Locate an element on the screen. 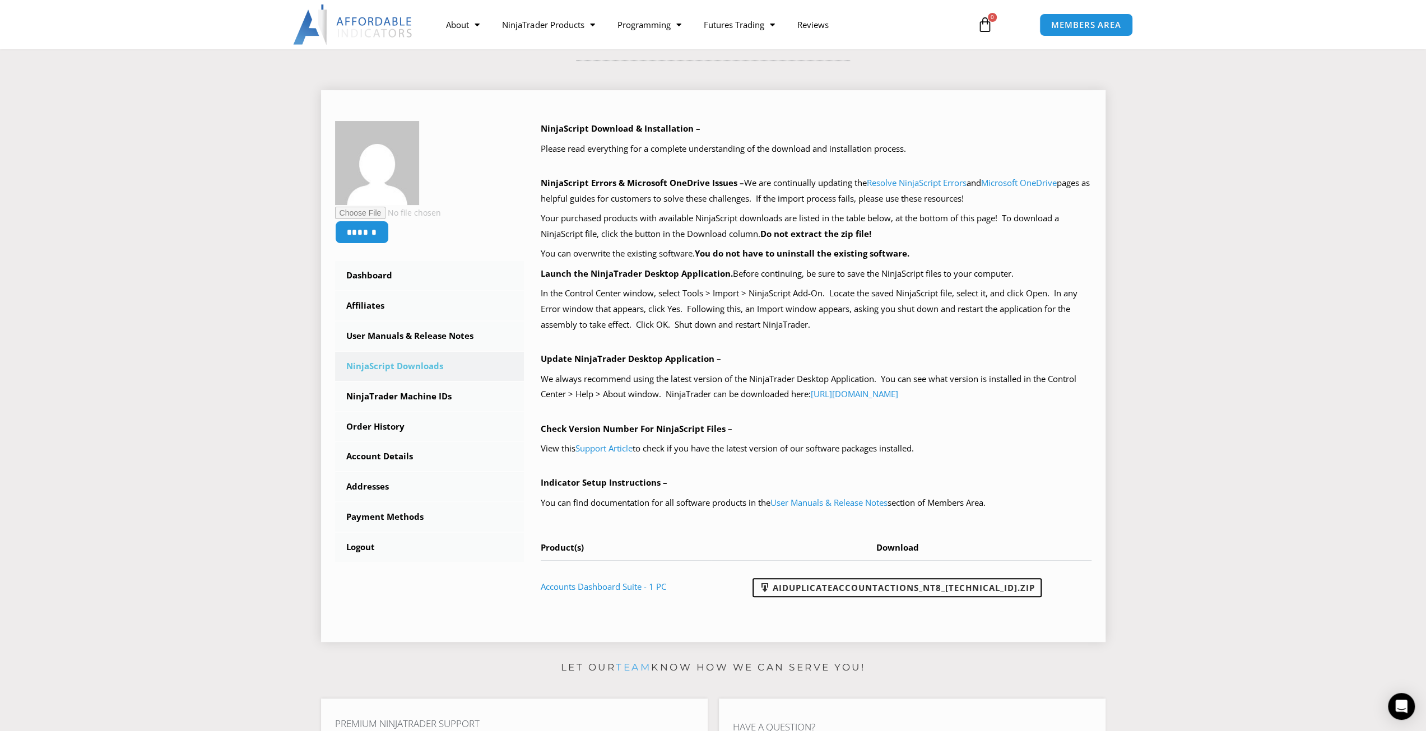 The image size is (1426, 731). p: Your purchased products with available NinjaScript downloads are listed in the table below, at th... is located at coordinates (816, 226).